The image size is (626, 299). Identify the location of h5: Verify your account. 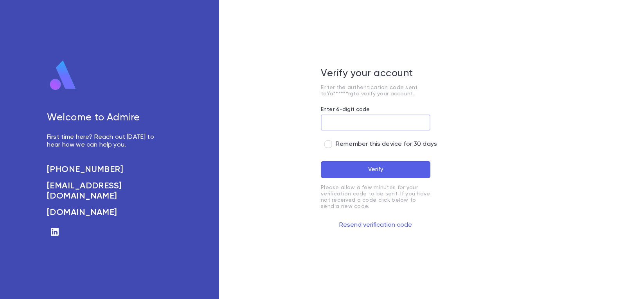
(376, 74).